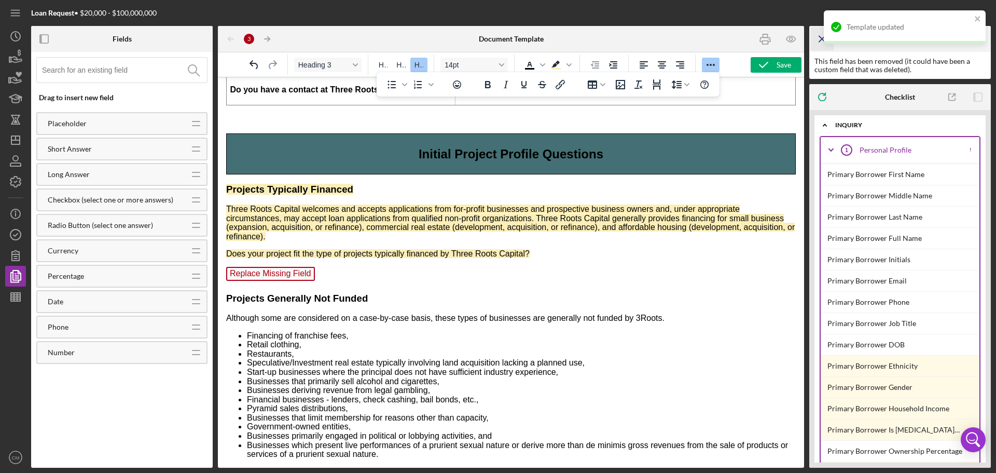  Describe the element at coordinates (293, 145) in the screenshot. I see `span: Three Roots Capital welcomes and accepts applications from for-profit businesses and prospective ...` at that location.